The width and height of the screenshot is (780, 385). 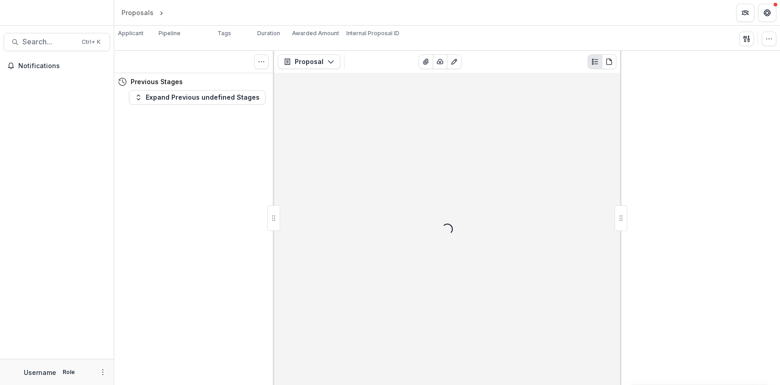 I want to click on span: Search..., so click(x=49, y=42).